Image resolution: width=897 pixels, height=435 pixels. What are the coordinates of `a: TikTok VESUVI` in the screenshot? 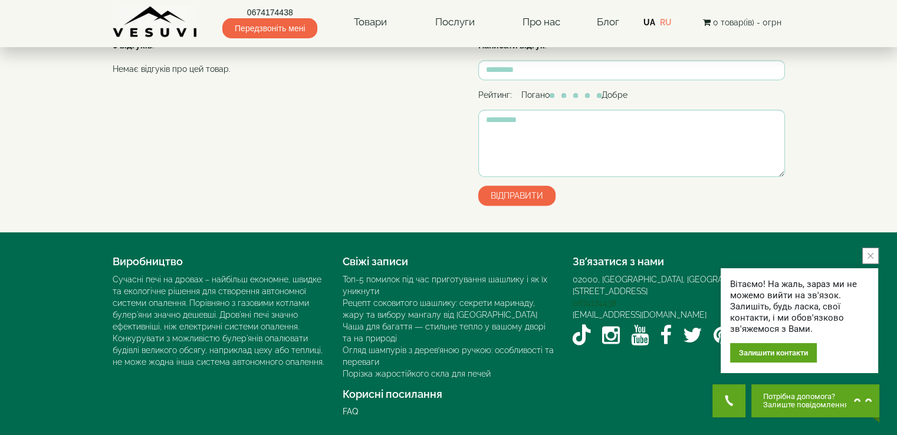 It's located at (581, 336).